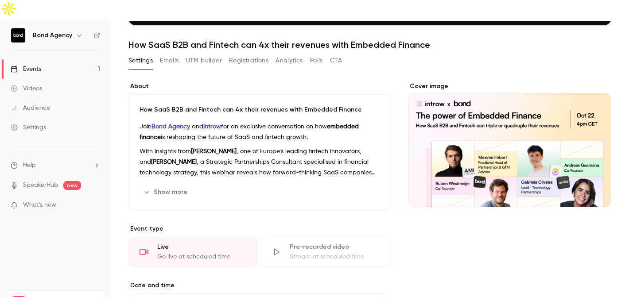 The image size is (629, 297). Describe the element at coordinates (193, 252) in the screenshot. I see `div: LiveGo live at scheduled time` at that location.